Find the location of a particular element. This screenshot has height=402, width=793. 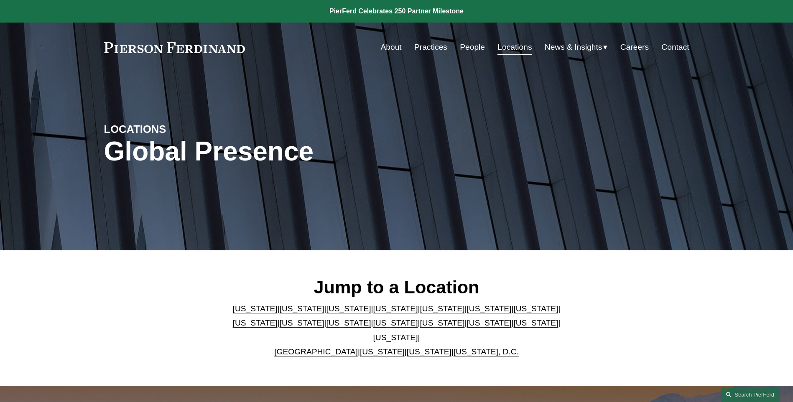

a: Locations is located at coordinates (515, 47).